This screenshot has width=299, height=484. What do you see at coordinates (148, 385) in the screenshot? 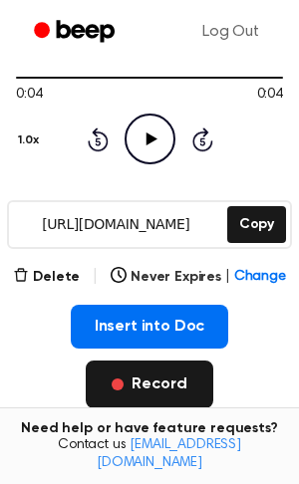
I see `button: Record` at bounding box center [148, 385].